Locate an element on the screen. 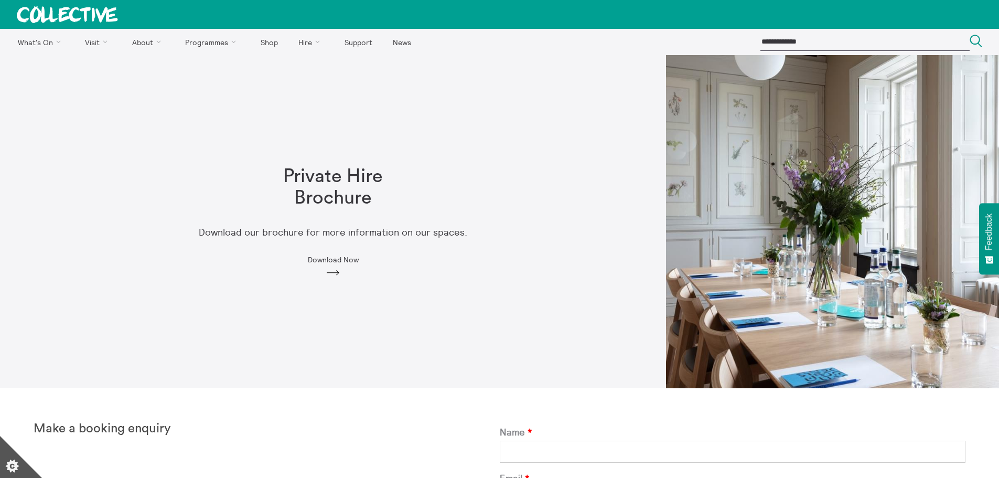 The image size is (999, 478). a: Shop is located at coordinates (269, 42).